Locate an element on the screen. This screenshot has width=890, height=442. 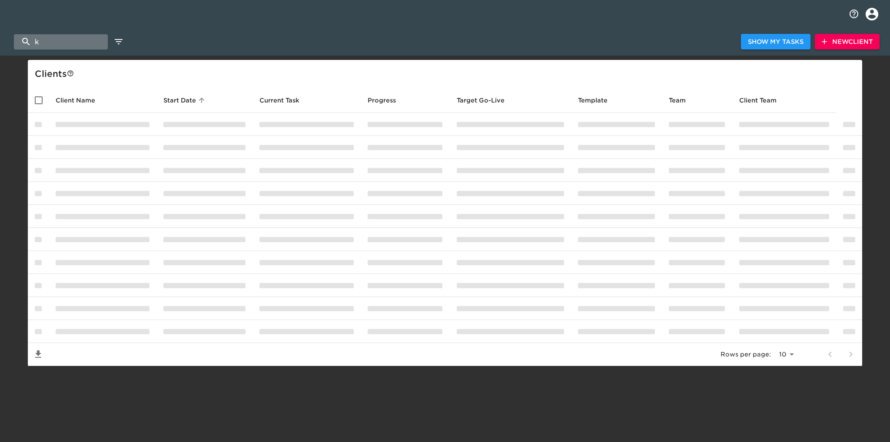
div: Client s is located at coordinates (447, 74).